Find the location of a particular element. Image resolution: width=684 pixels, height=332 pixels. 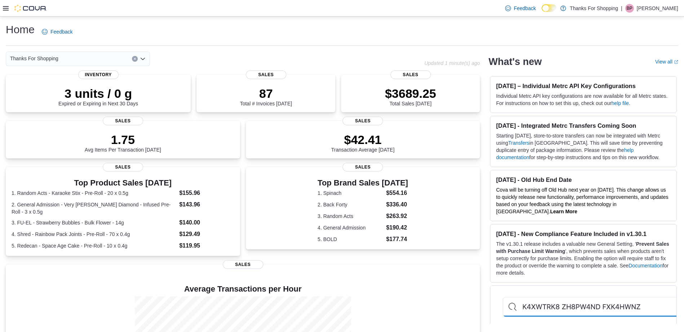

dt: 3. FU-EL - Strawberry Bubbles - Bulk Flower - 14g is located at coordinates (94, 223).